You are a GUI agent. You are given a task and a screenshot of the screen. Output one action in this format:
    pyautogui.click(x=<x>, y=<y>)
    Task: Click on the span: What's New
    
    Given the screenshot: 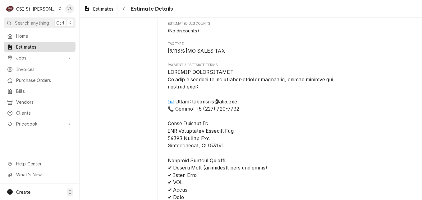 What is the action you would take?
    pyautogui.click(x=44, y=174)
    